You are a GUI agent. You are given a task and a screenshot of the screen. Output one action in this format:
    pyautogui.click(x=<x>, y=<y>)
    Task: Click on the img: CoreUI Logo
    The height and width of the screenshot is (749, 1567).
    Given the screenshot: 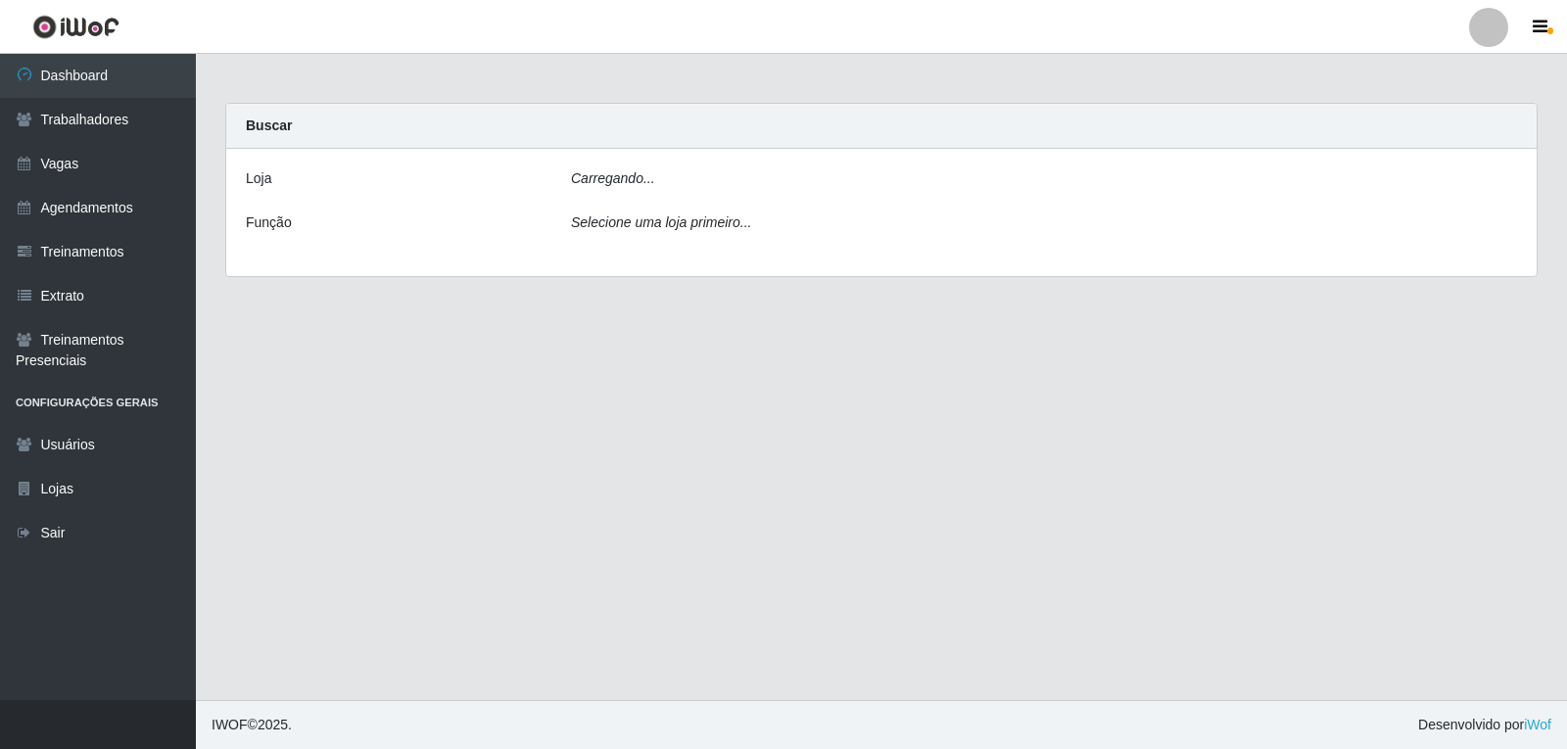 What is the action you would take?
    pyautogui.click(x=75, y=26)
    